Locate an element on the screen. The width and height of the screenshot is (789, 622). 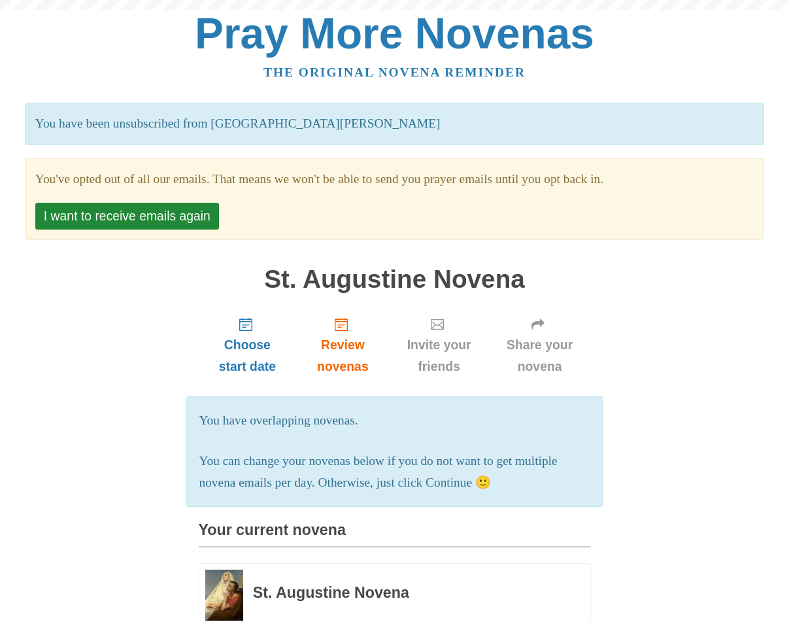
button: I want to receive emails again is located at coordinates (127, 216).